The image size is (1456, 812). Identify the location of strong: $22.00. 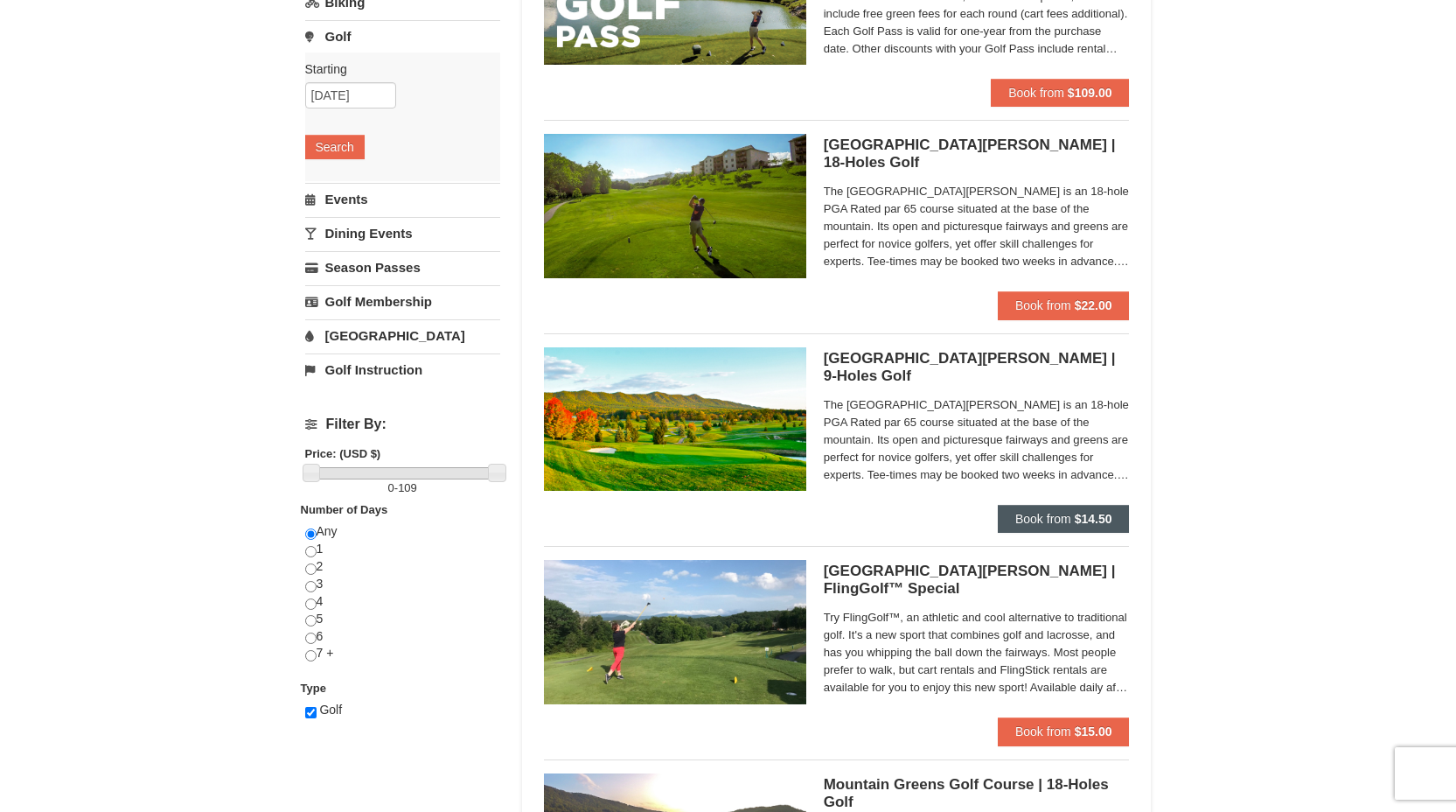
(1093, 305).